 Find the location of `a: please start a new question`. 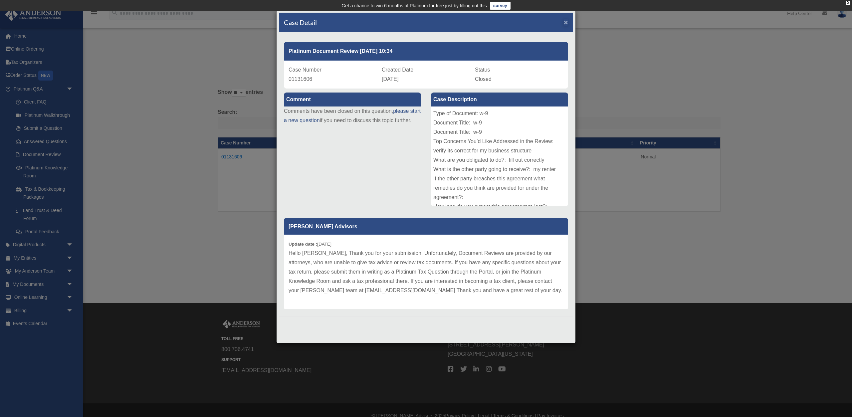

a: please start a new question is located at coordinates (352, 115).